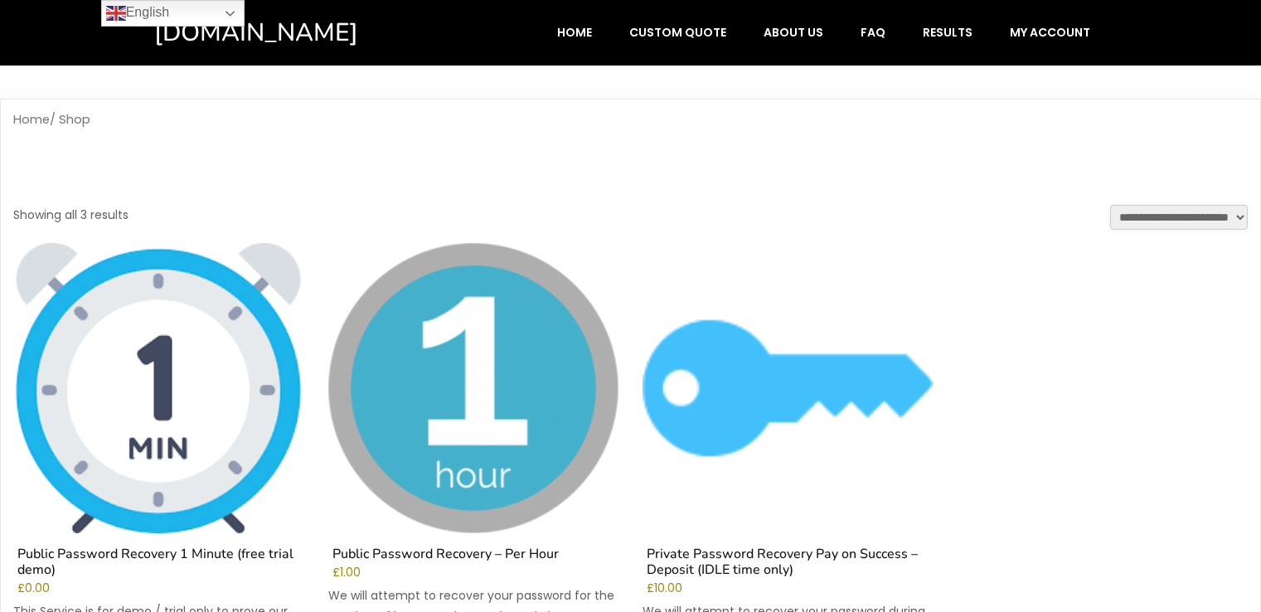 The image size is (1261, 612). What do you see at coordinates (677, 32) in the screenshot?
I see `span: Custom Quote` at bounding box center [677, 32].